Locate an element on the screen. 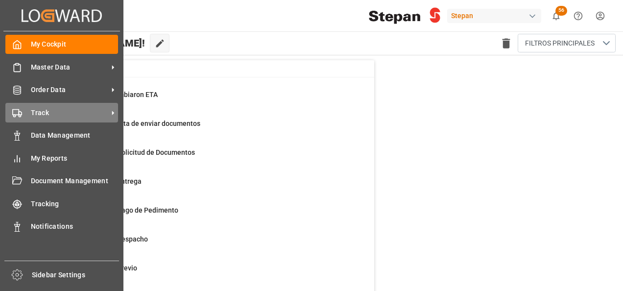  button: Help Center is located at coordinates (578, 16).